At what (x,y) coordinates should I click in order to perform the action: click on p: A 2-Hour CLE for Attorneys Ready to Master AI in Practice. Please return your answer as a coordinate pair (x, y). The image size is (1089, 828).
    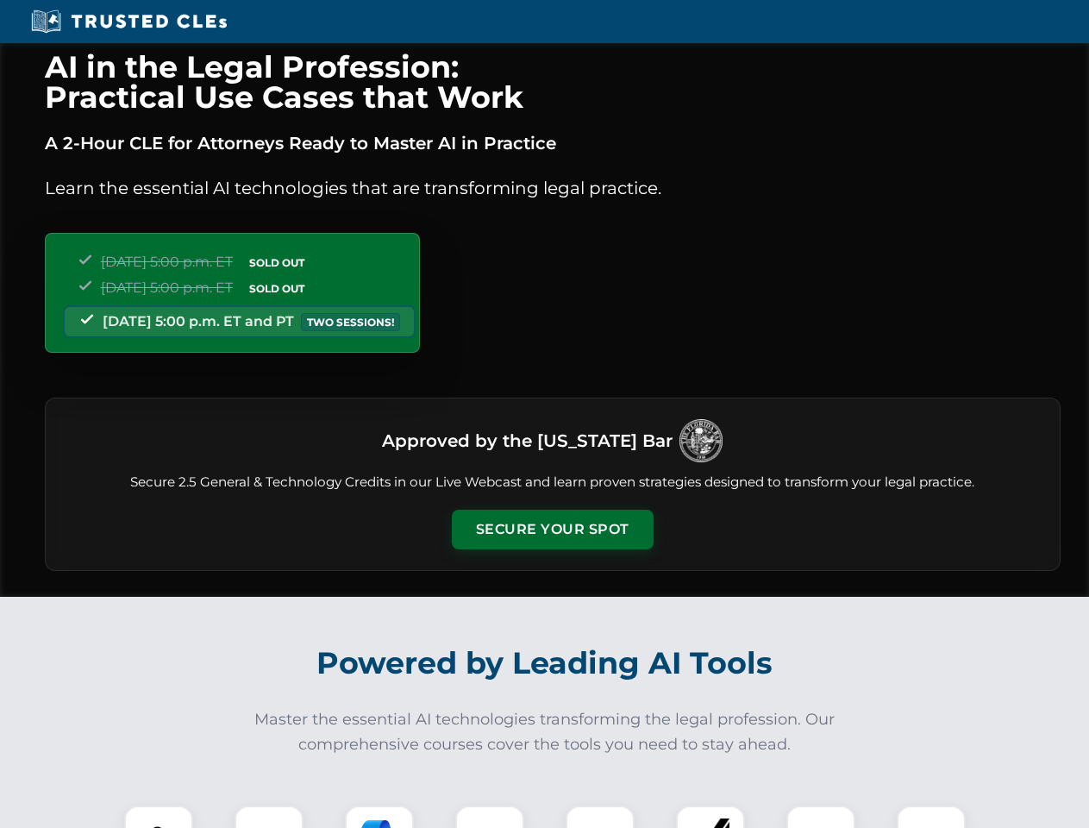
    Looking at the image, I should click on (553, 143).